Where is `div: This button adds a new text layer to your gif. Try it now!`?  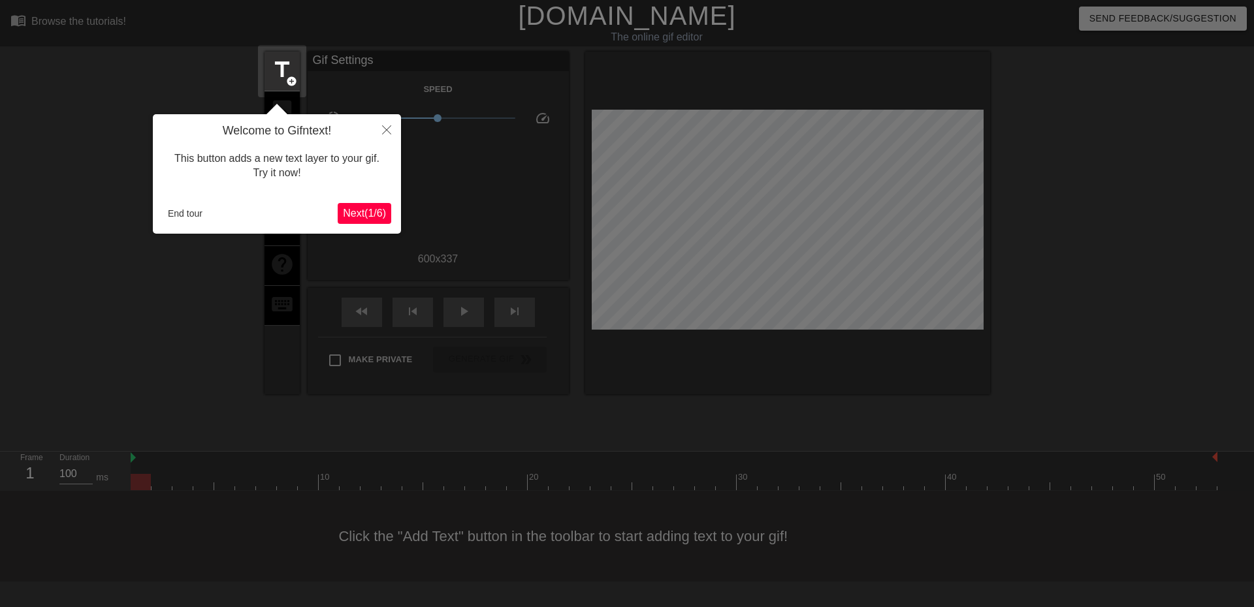 div: This button adds a new text layer to your gif. Try it now! is located at coordinates (277, 166).